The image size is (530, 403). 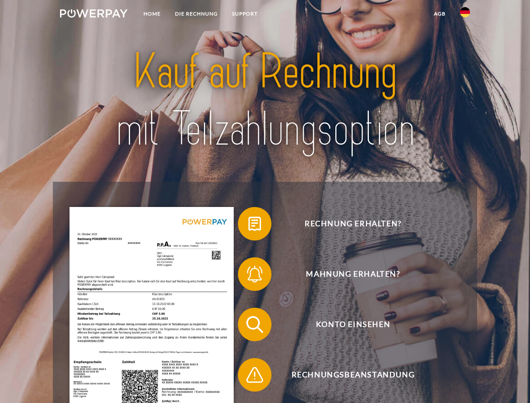 I want to click on span: Mahnung erhalten?, so click(x=353, y=274).